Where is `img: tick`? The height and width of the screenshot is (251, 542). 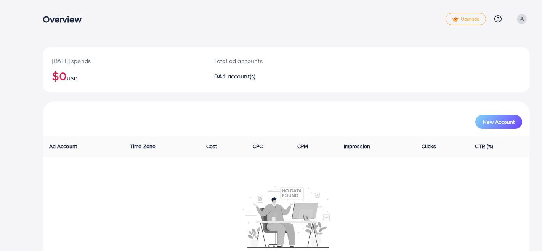
img: tick is located at coordinates (455, 19).